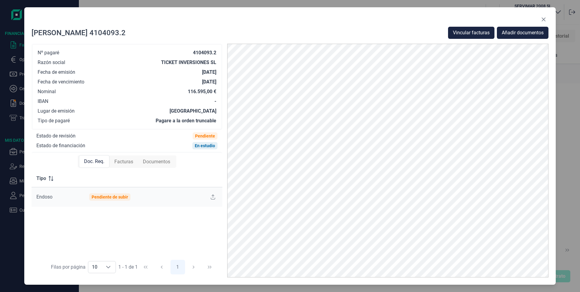 This screenshot has height=292, width=580. What do you see at coordinates (205, 146) in the screenshot?
I see `div: En estudio` at bounding box center [205, 146].